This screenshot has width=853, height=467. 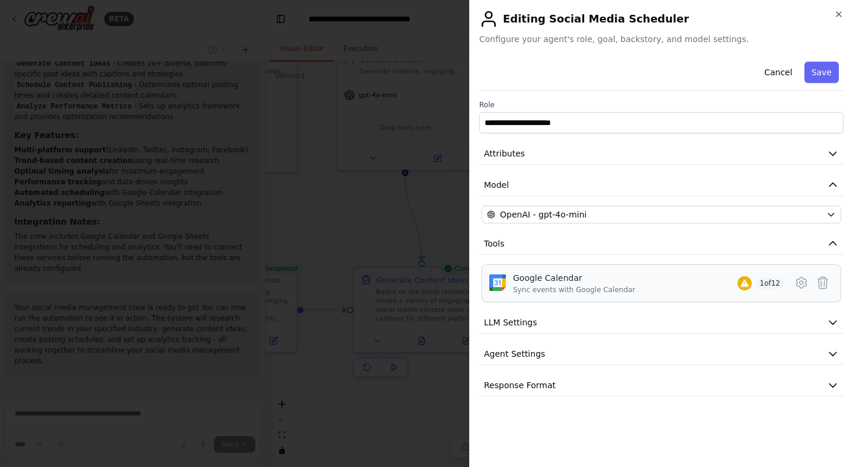 What do you see at coordinates (822, 72) in the screenshot?
I see `button: Save` at bounding box center [822, 72].